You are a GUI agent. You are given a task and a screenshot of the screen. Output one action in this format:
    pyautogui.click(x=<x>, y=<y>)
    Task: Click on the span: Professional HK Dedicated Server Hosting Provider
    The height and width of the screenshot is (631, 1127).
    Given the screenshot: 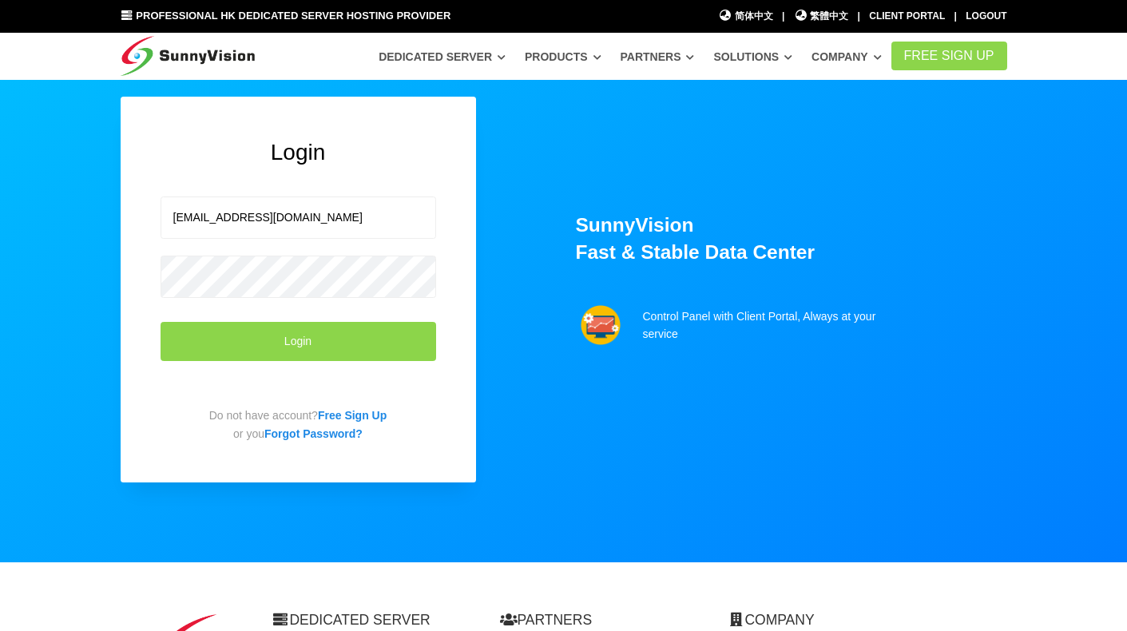 What is the action you would take?
    pyautogui.click(x=293, y=15)
    